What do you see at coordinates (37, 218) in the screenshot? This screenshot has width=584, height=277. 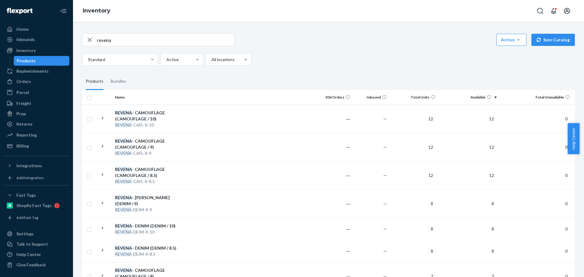 I see `a: Add Fast Tag` at bounding box center [37, 218].